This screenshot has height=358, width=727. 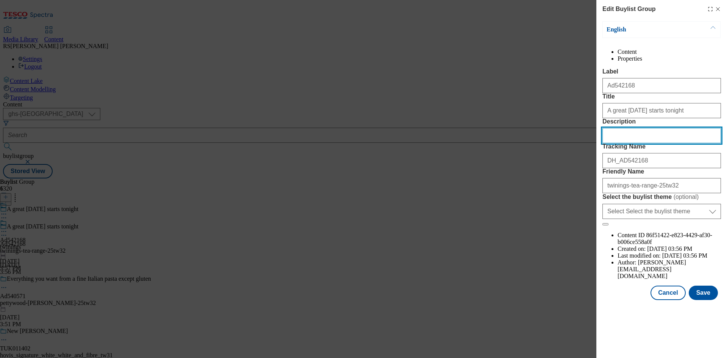 I want to click on li: Created on:, so click(x=669, y=249).